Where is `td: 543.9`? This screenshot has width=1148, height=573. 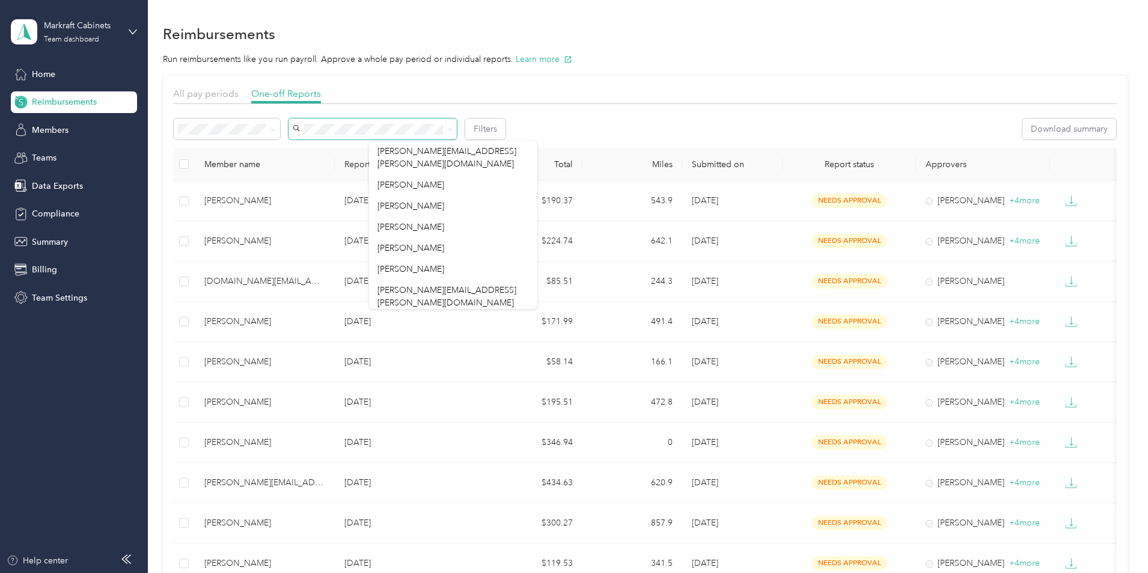 td: 543.9 is located at coordinates (633, 201).